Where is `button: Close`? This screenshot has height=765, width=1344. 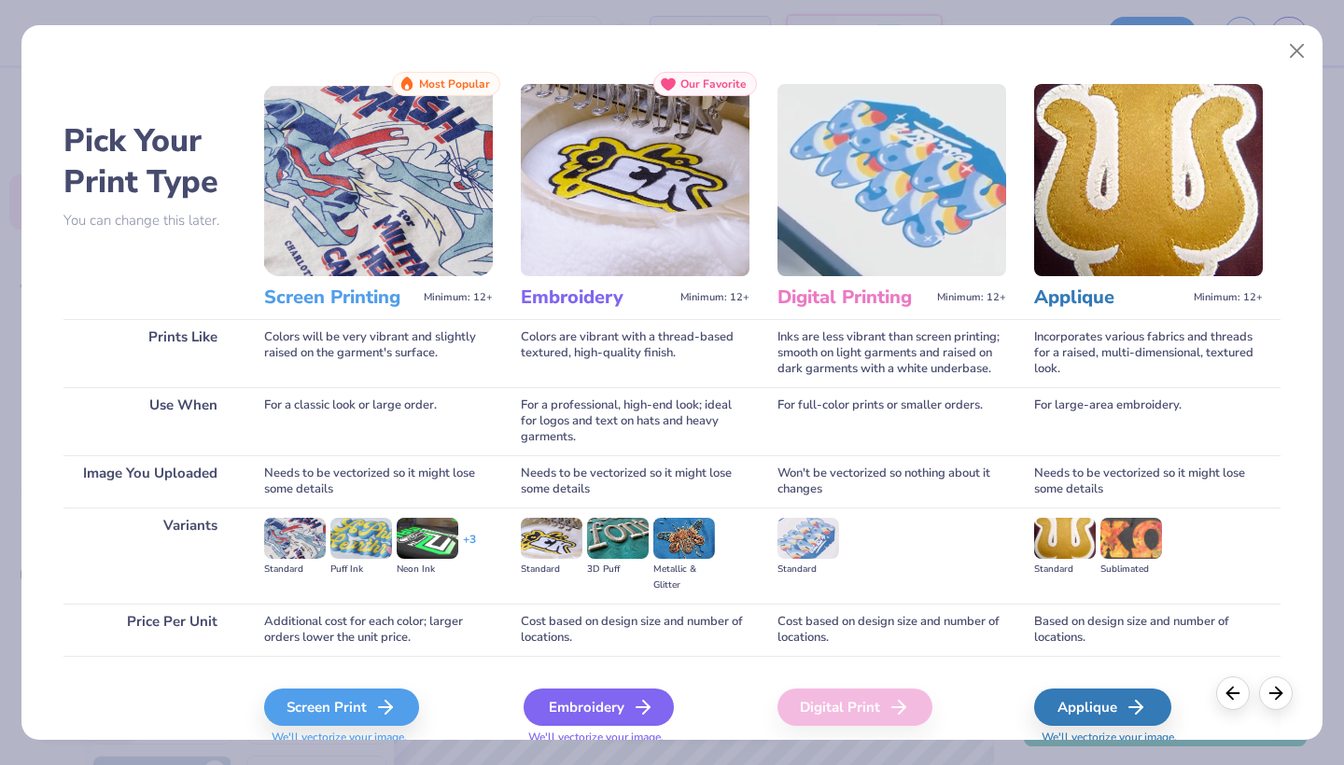 button: Close is located at coordinates (1297, 51).